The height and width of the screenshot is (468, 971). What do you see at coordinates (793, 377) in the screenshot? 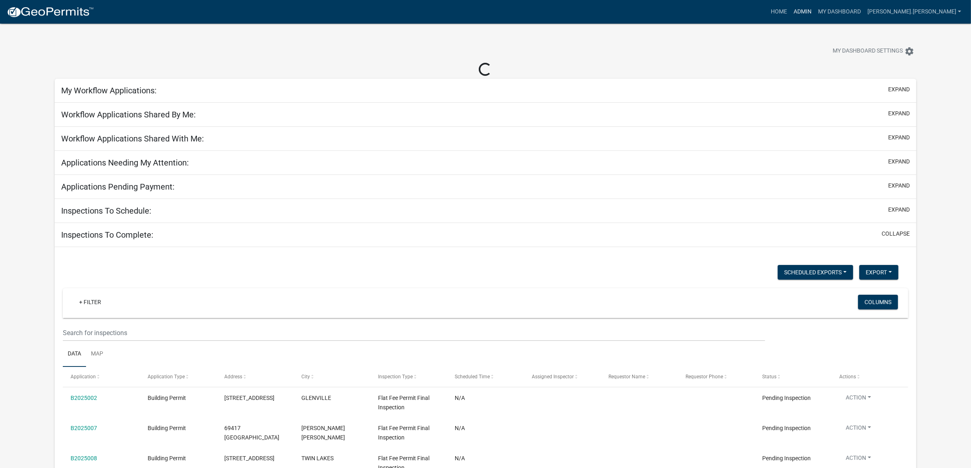
I see `datatable-header-cell: Status` at bounding box center [793, 377].